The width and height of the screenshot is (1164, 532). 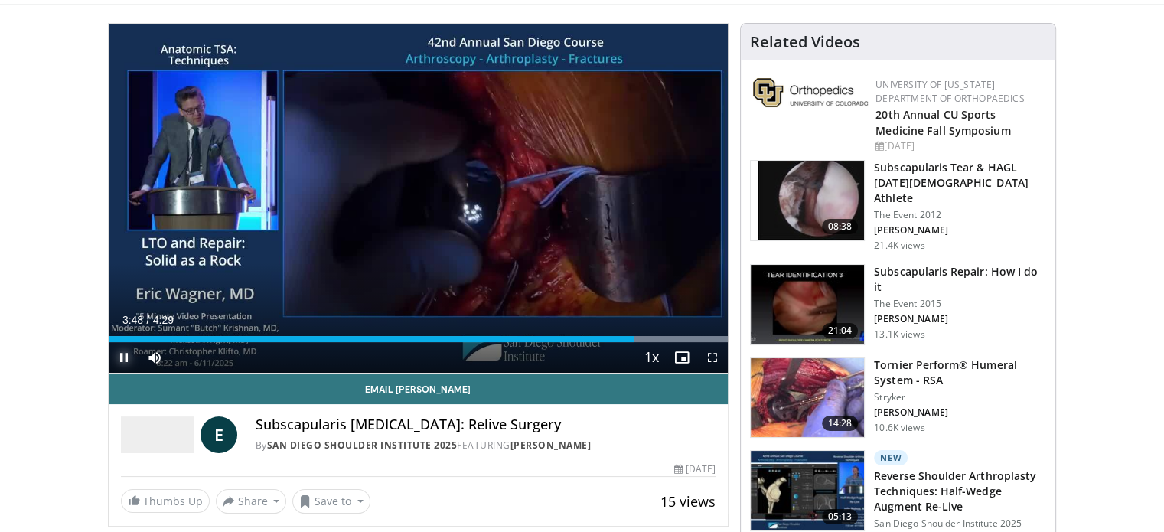 What do you see at coordinates (840, 423) in the screenshot?
I see `span: 14:28` at bounding box center [840, 423].